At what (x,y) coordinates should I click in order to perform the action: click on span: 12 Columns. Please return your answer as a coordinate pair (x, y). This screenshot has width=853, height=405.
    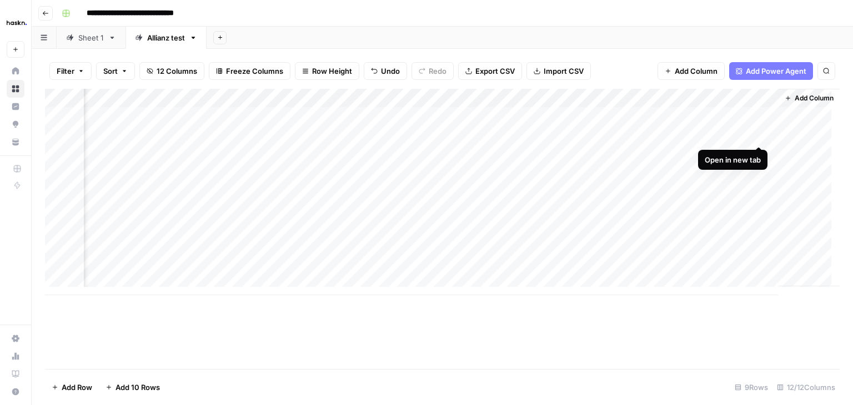
    Looking at the image, I should click on (177, 71).